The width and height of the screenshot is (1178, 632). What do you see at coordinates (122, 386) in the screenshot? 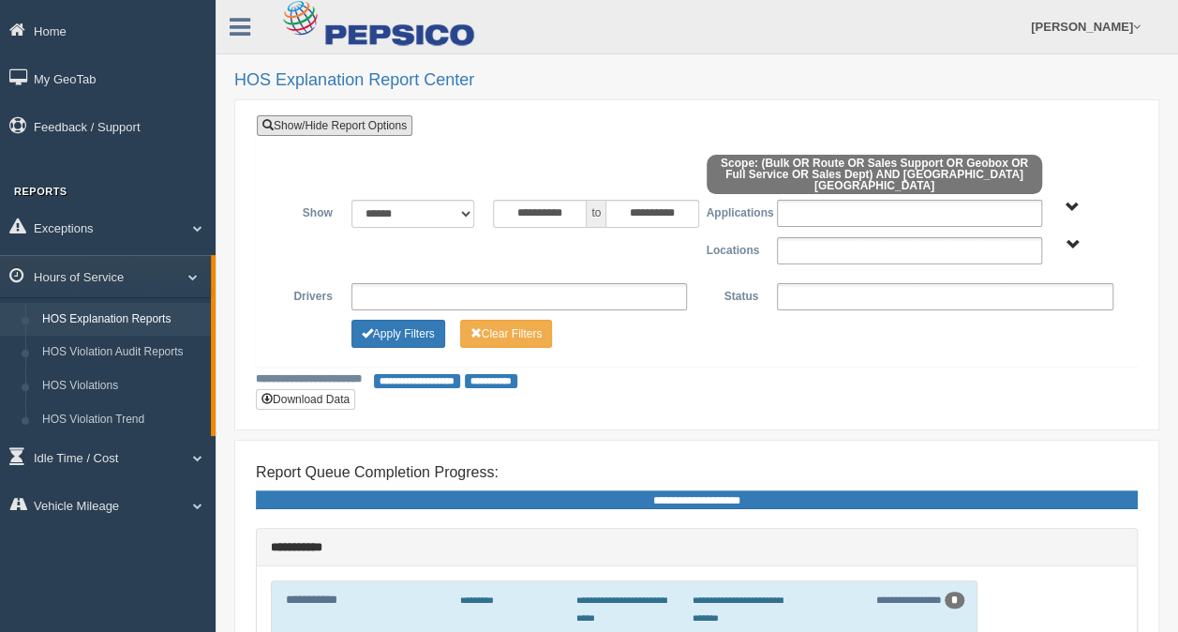
I see `a: HOS Violations` at bounding box center [122, 386].